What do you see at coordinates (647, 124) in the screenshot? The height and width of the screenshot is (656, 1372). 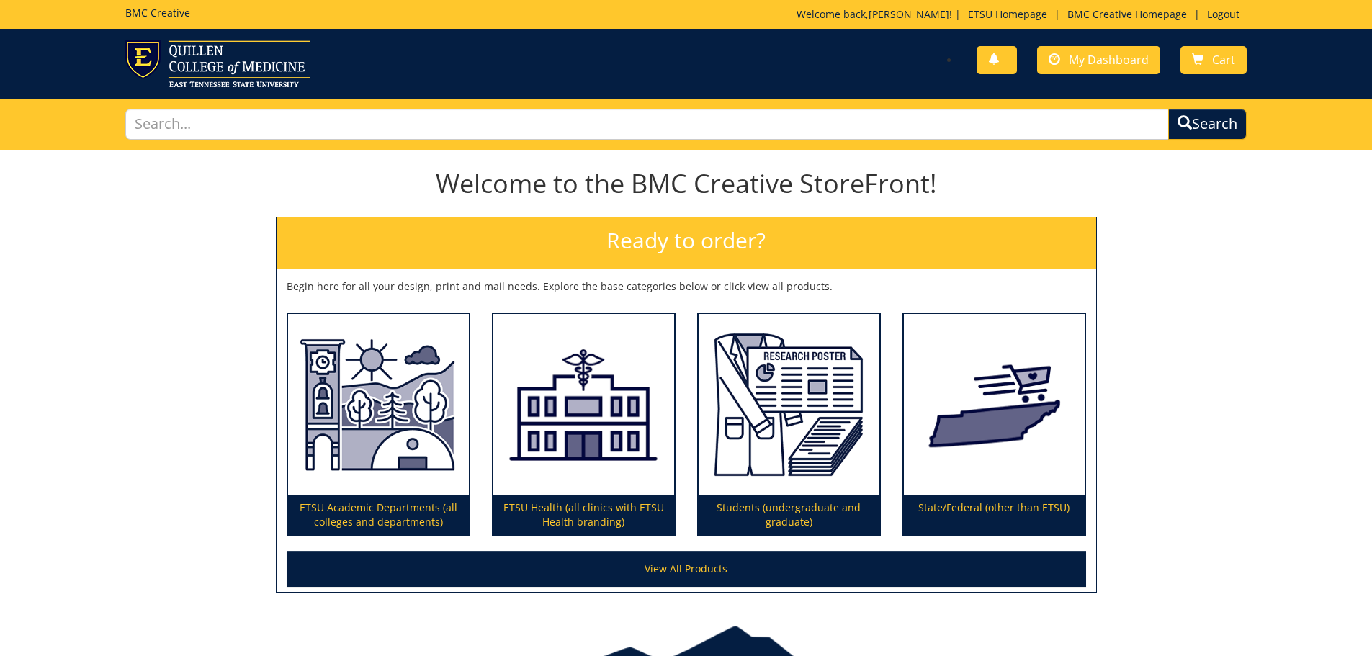 I see `input: Search...` at bounding box center [647, 124].